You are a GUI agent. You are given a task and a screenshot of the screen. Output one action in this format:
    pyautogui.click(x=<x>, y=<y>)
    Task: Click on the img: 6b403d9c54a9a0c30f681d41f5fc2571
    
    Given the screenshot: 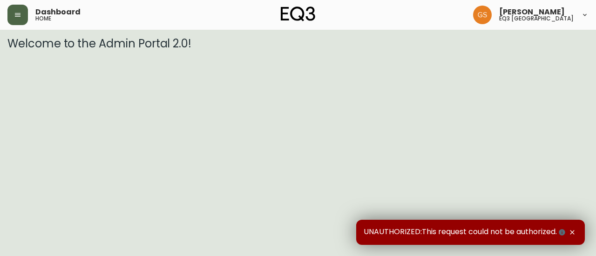 What is the action you would take?
    pyautogui.click(x=482, y=15)
    